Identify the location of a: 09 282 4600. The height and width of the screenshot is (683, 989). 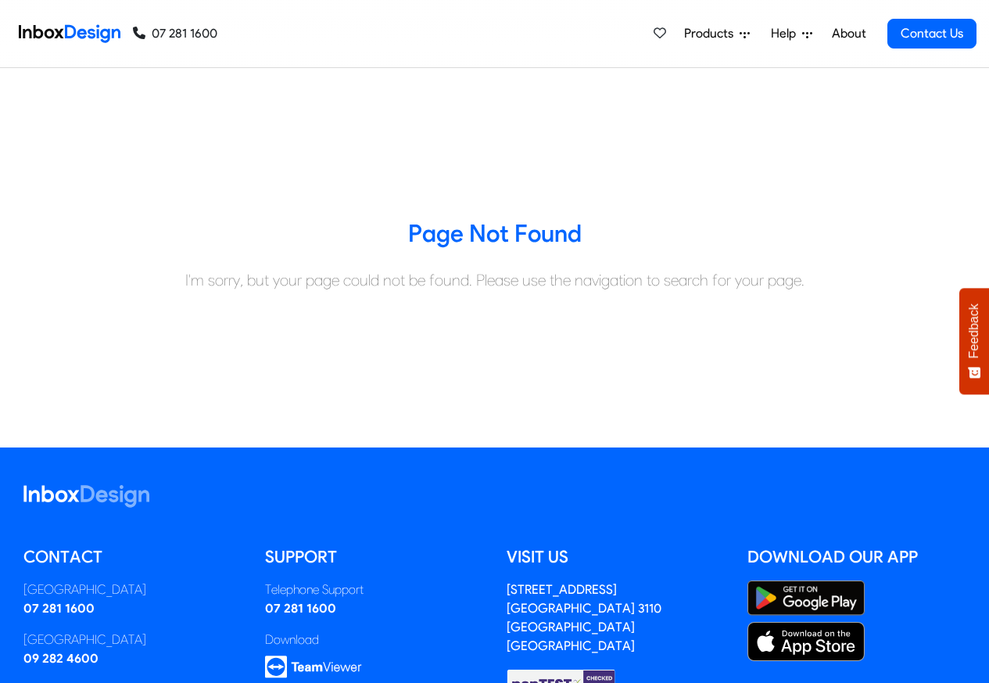
(61, 658).